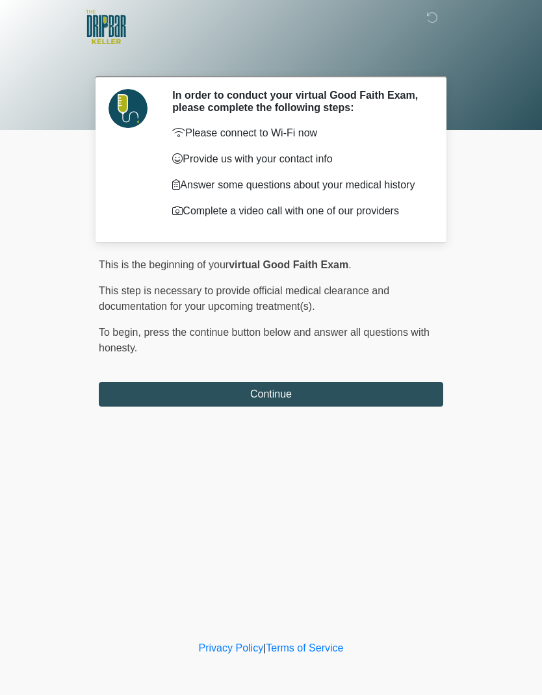 The height and width of the screenshot is (695, 542). I want to click on a: Privacy Policy, so click(231, 647).